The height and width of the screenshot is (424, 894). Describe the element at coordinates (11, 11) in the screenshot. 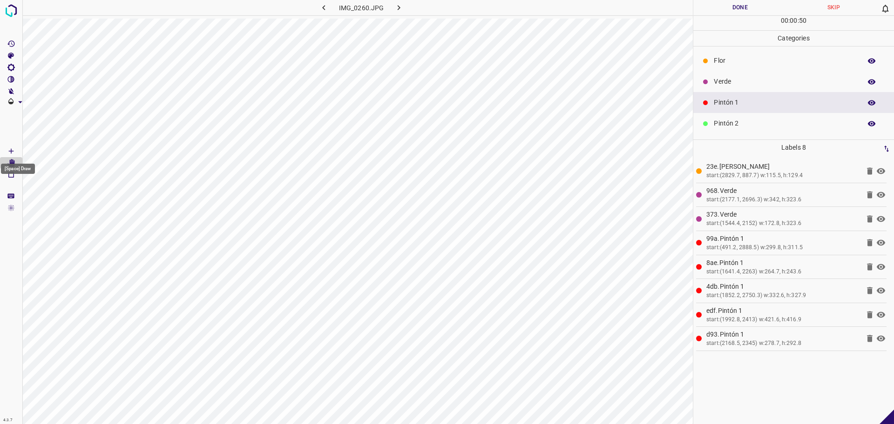

I see `img: logo` at that location.